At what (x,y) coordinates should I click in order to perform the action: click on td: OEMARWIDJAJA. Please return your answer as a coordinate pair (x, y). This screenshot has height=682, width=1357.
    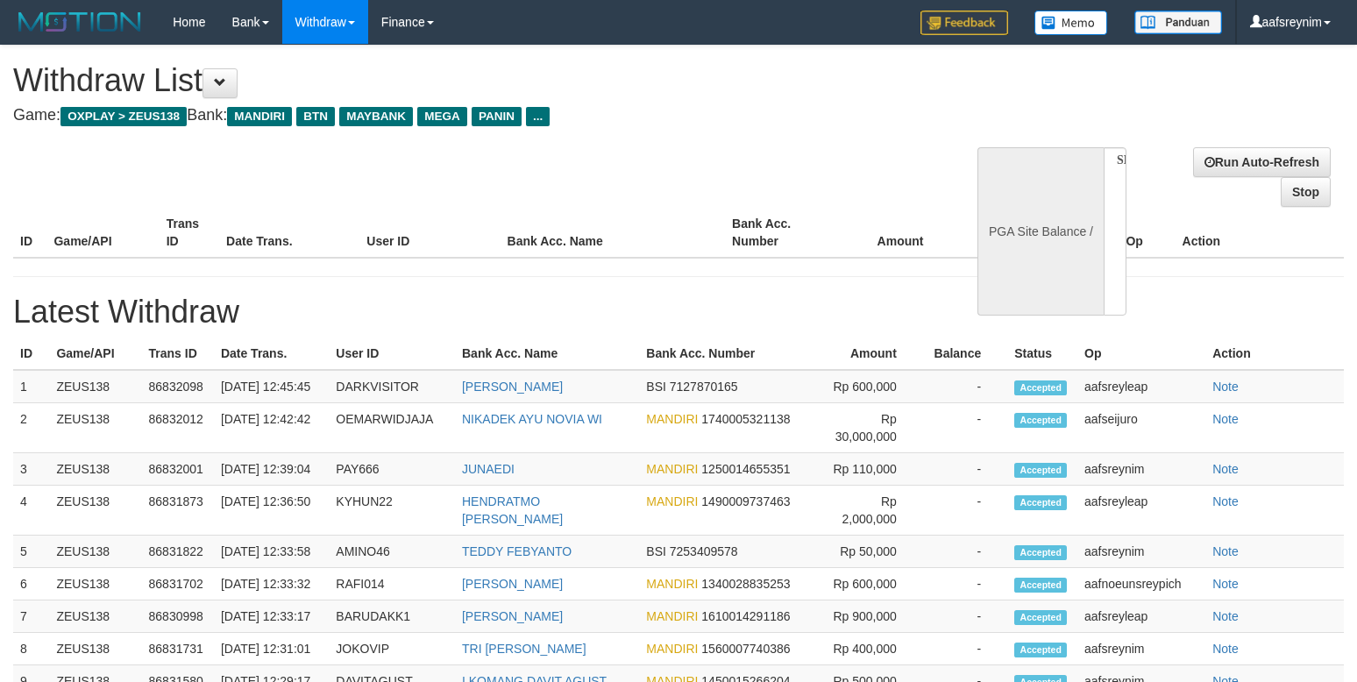
    Looking at the image, I should click on (392, 428).